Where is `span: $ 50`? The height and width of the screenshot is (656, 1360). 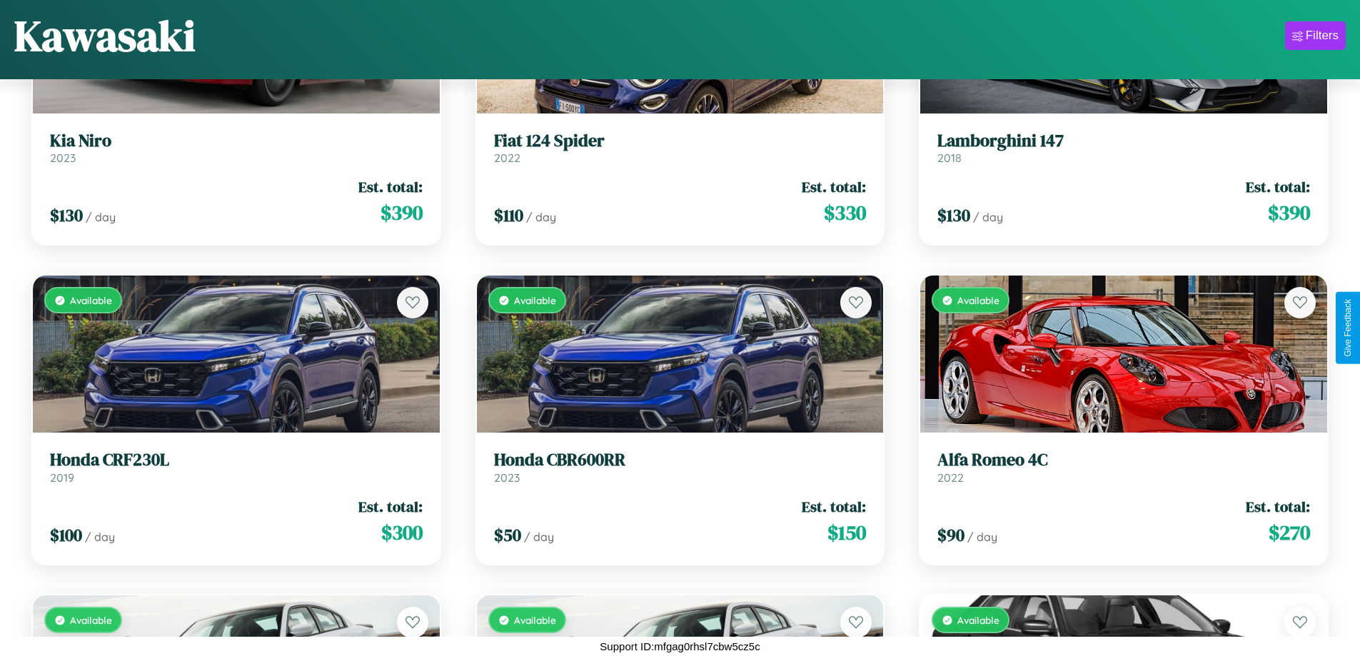 span: $ 50 is located at coordinates (508, 535).